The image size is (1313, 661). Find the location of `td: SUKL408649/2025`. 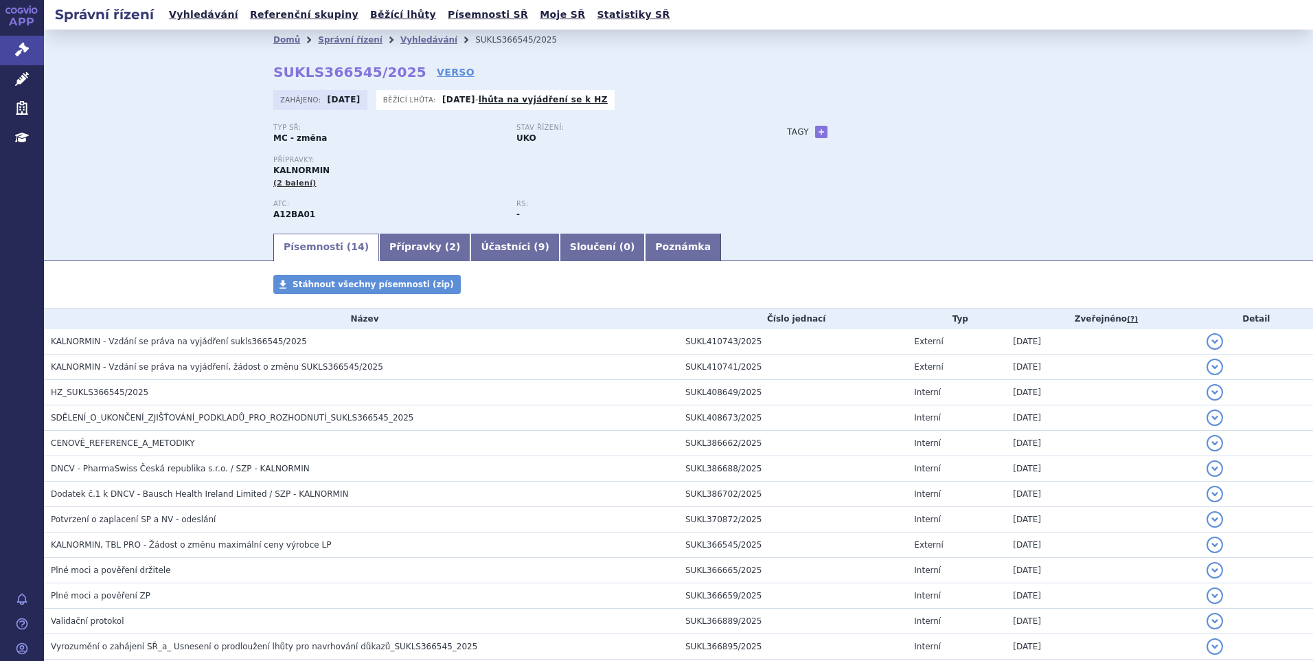

td: SUKL408649/2025 is located at coordinates (793, 392).